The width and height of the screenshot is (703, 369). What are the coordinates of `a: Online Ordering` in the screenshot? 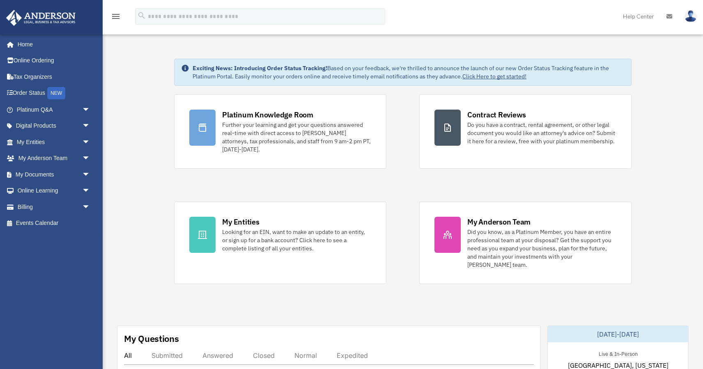 It's located at (54, 61).